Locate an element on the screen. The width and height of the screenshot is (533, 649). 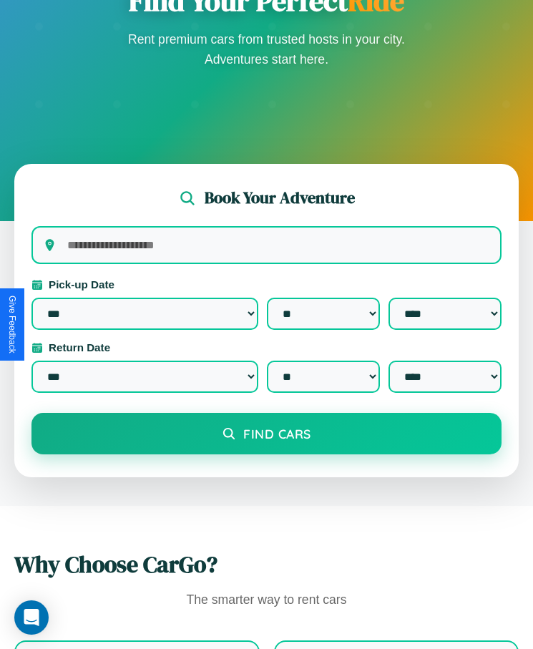
p: The smarter way to rent cars is located at coordinates (266, 601).